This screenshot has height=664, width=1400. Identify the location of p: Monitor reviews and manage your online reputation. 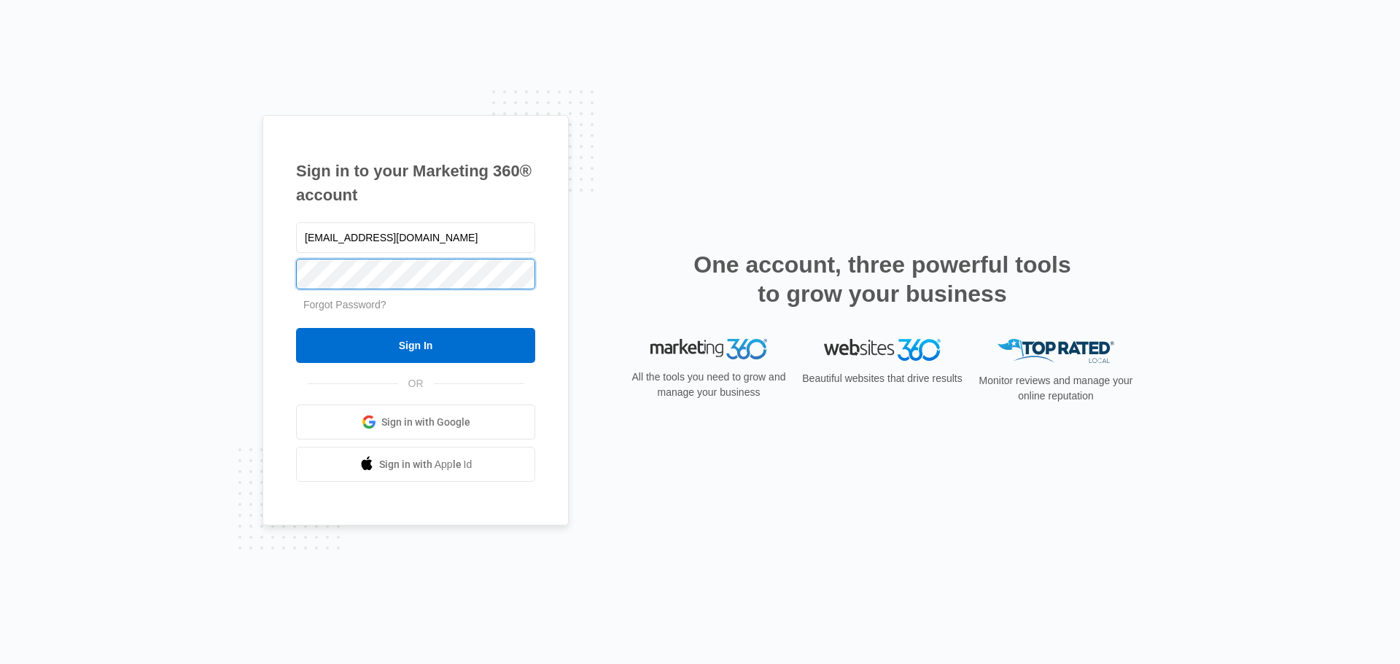
(1055, 389).